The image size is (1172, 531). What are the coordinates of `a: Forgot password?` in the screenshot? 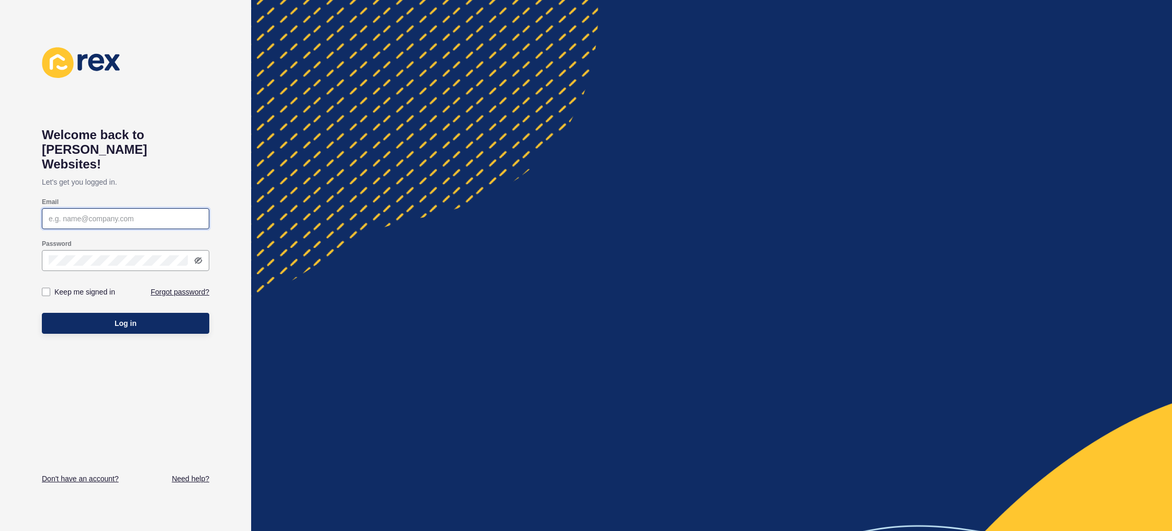 It's located at (180, 292).